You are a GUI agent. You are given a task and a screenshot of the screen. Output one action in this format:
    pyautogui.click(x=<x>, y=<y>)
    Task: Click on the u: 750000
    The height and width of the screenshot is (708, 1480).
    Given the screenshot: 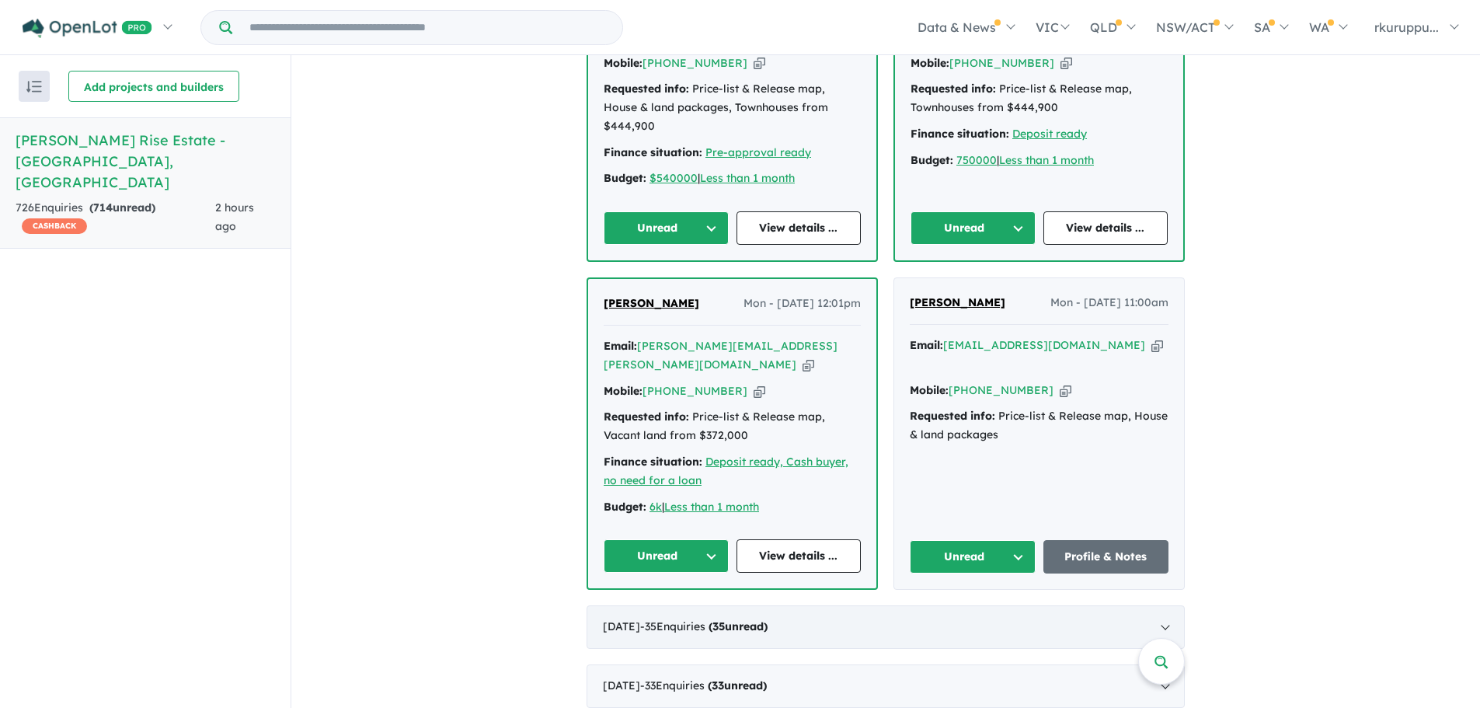 What is the action you would take?
    pyautogui.click(x=977, y=160)
    